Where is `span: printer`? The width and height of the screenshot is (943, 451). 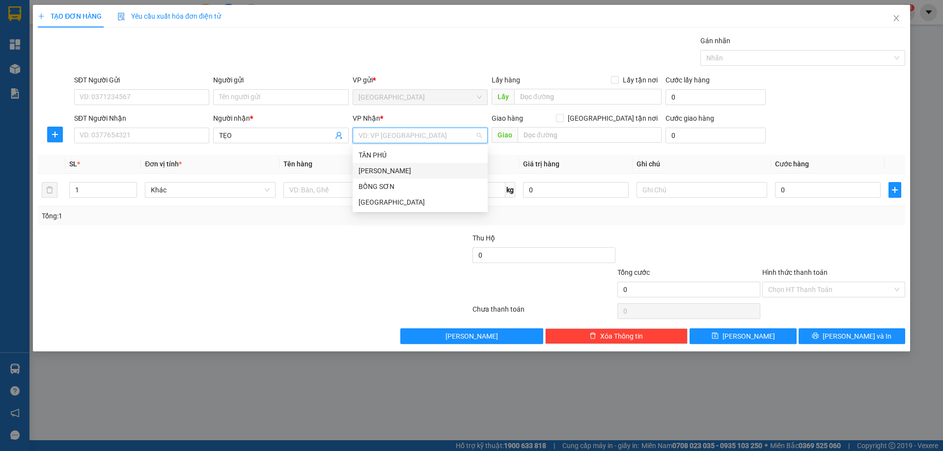 span: printer is located at coordinates (815, 336).